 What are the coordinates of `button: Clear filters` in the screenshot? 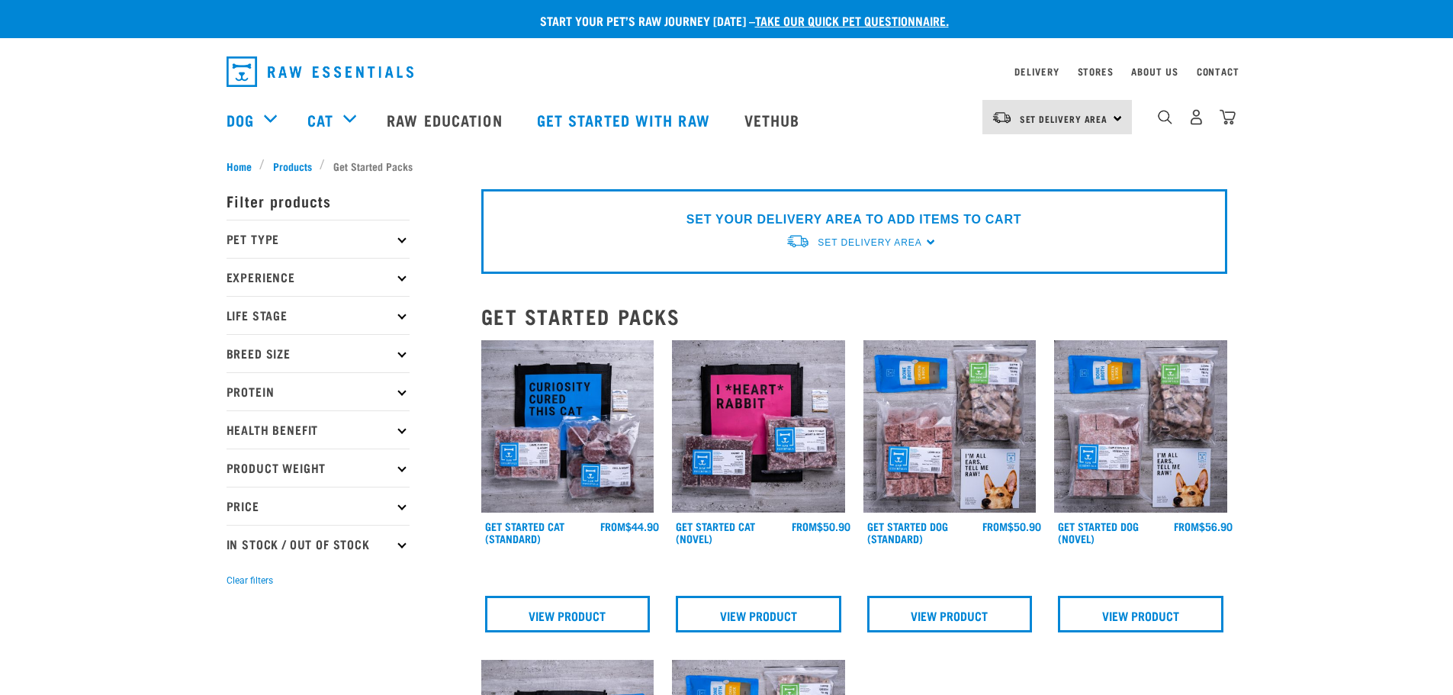 It's located at (249, 580).